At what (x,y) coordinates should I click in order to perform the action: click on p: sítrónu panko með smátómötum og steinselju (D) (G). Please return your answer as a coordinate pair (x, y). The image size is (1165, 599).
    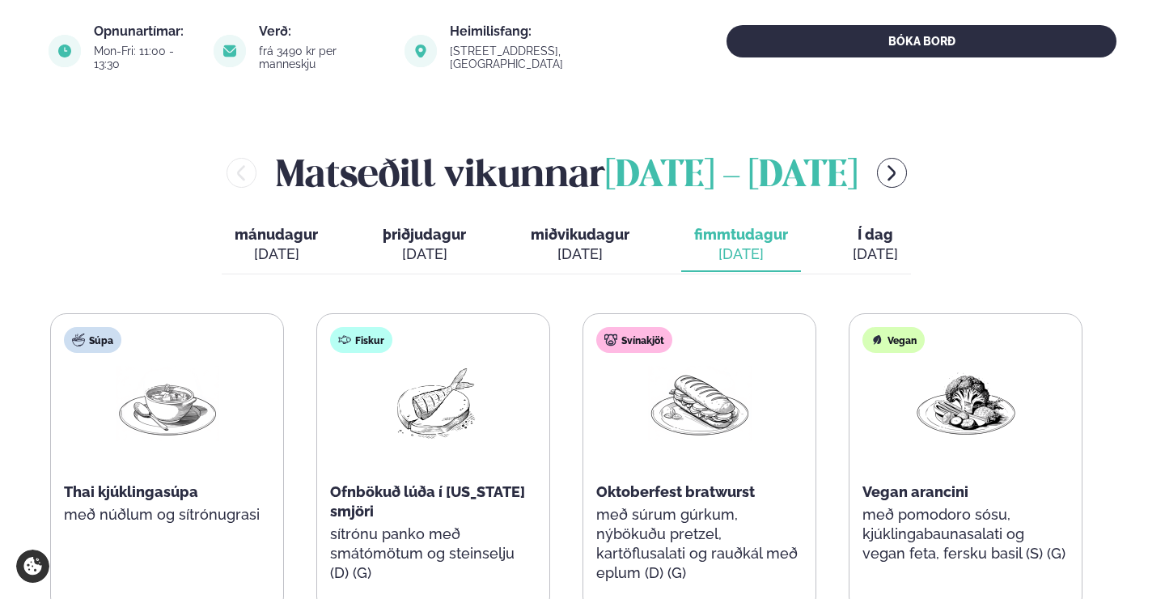
    Looking at the image, I should click on (433, 553).